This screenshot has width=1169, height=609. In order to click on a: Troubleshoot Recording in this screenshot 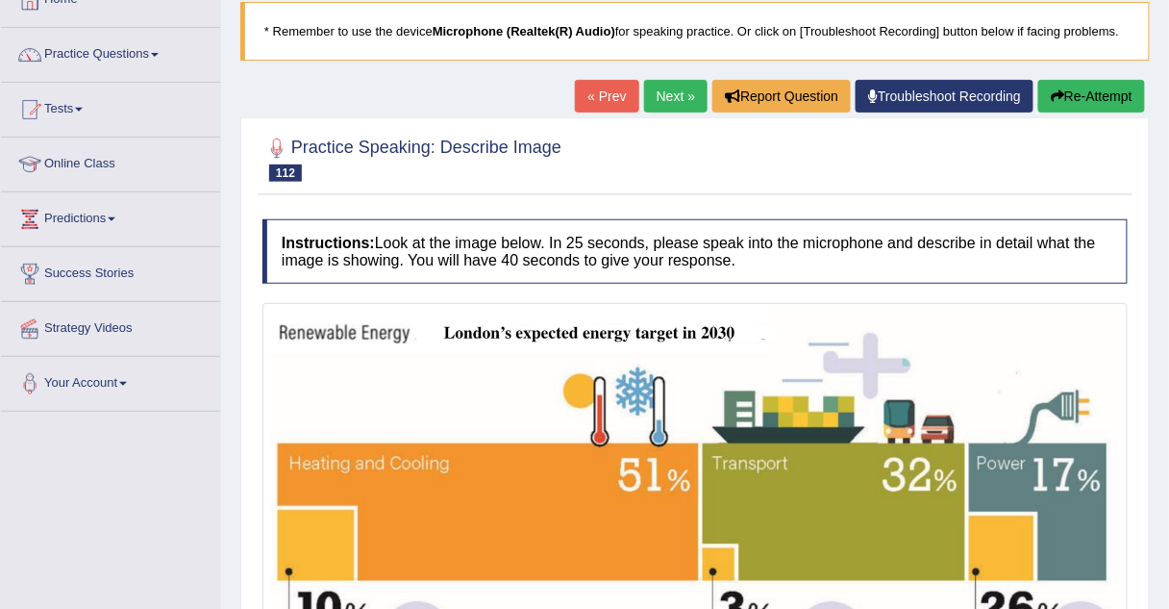, I will do `click(944, 96)`.